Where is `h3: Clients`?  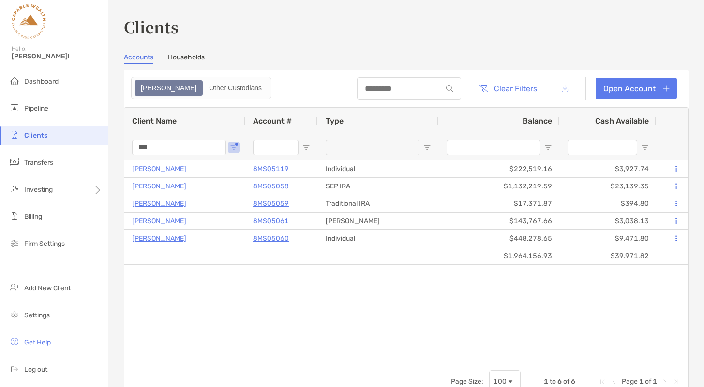 h3: Clients is located at coordinates (406, 27).